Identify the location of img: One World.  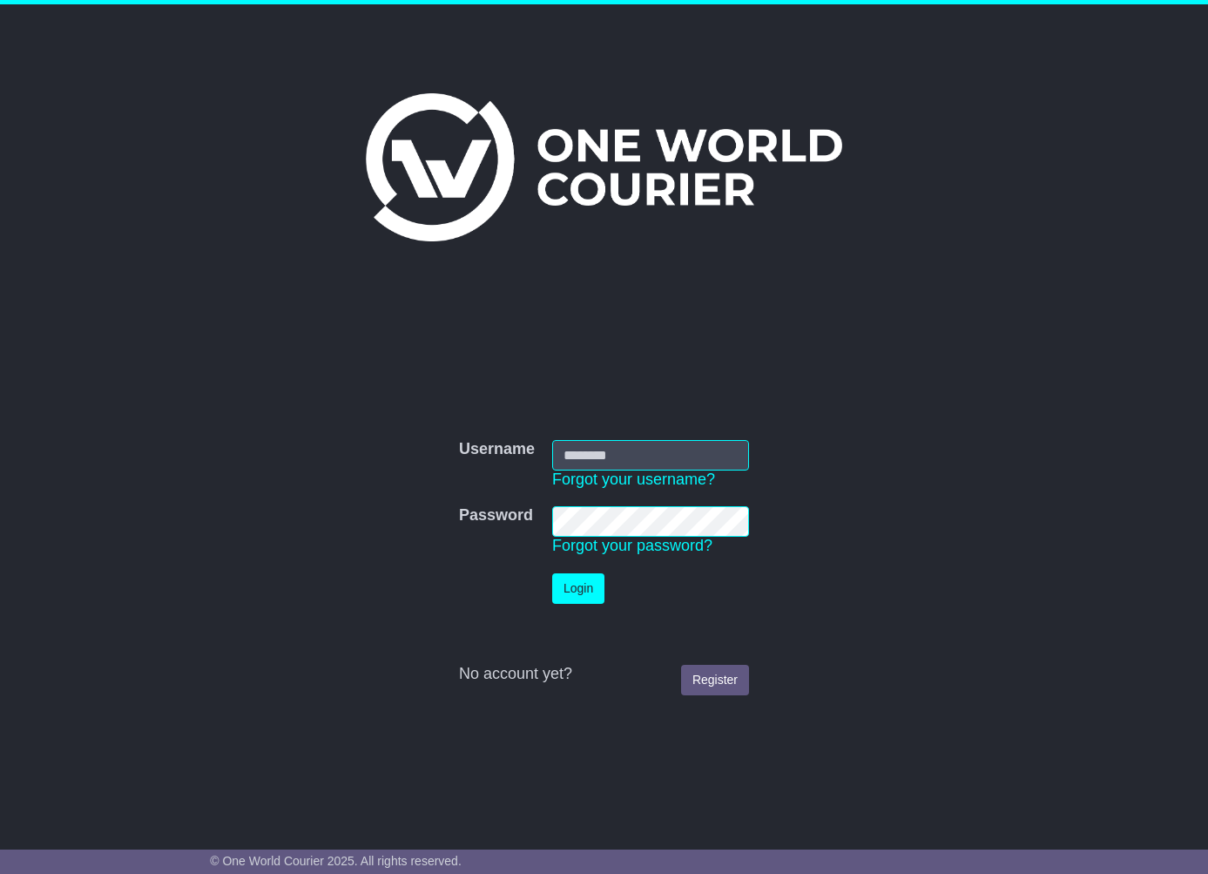
(604, 167).